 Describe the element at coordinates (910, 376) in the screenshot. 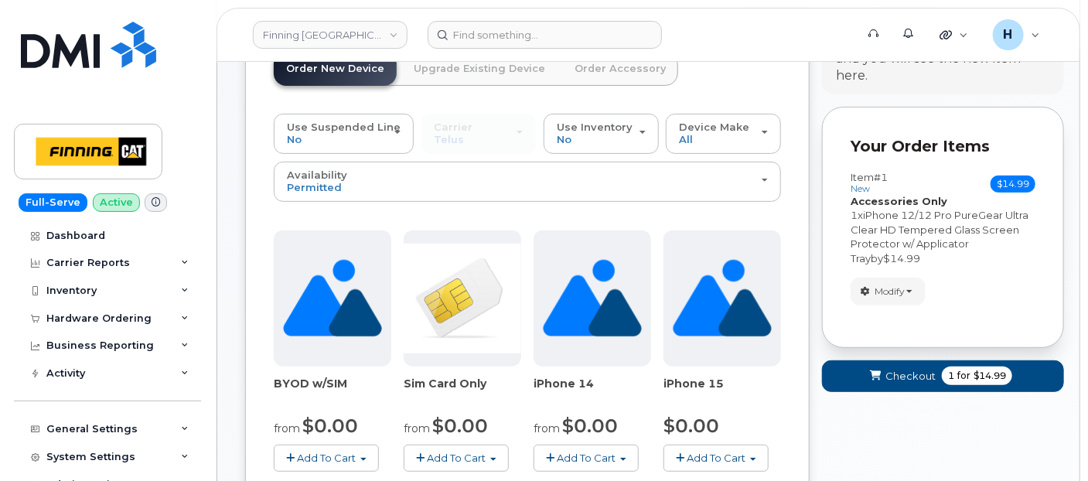

I see `span: Checkout` at that location.